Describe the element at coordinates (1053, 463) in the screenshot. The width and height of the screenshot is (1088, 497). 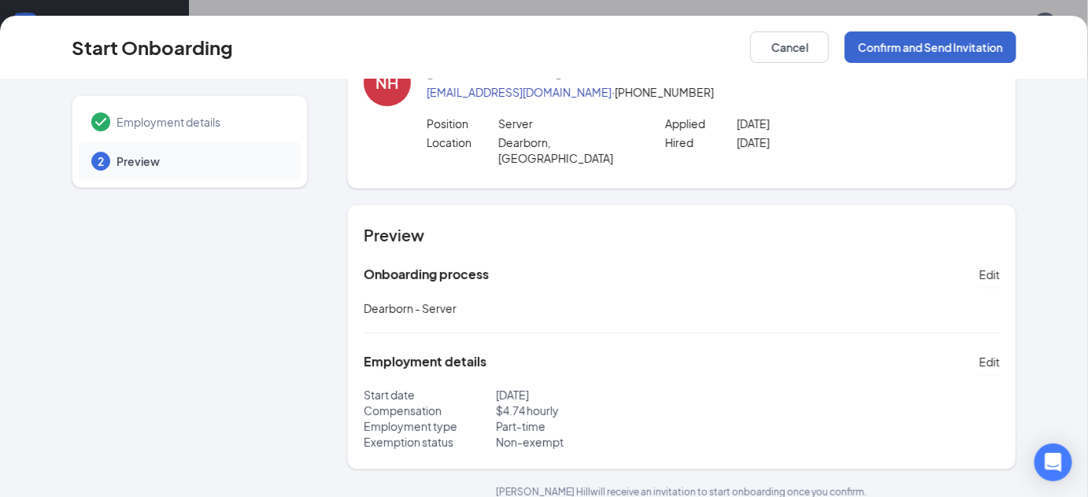
I see `div: Open Intercom Messenger` at that location.